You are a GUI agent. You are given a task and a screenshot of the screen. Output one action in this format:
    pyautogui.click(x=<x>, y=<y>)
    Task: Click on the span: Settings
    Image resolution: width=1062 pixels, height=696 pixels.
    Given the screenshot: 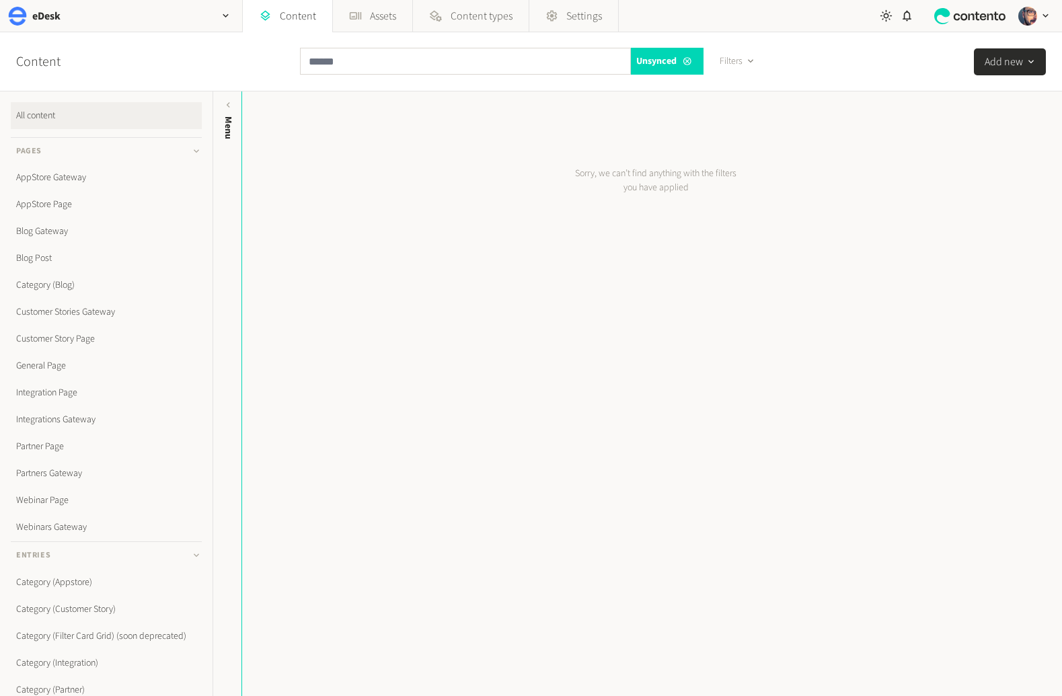 What is the action you would take?
    pyautogui.click(x=584, y=16)
    